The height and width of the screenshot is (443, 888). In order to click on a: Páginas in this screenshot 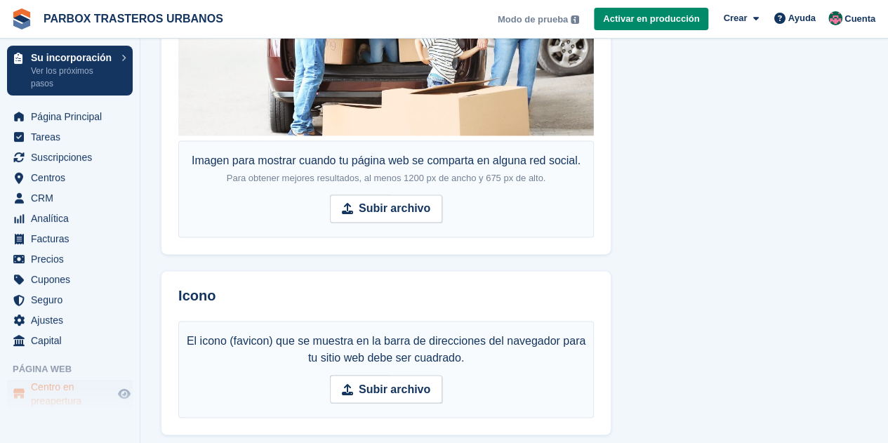, I will do `click(82, 416)`.